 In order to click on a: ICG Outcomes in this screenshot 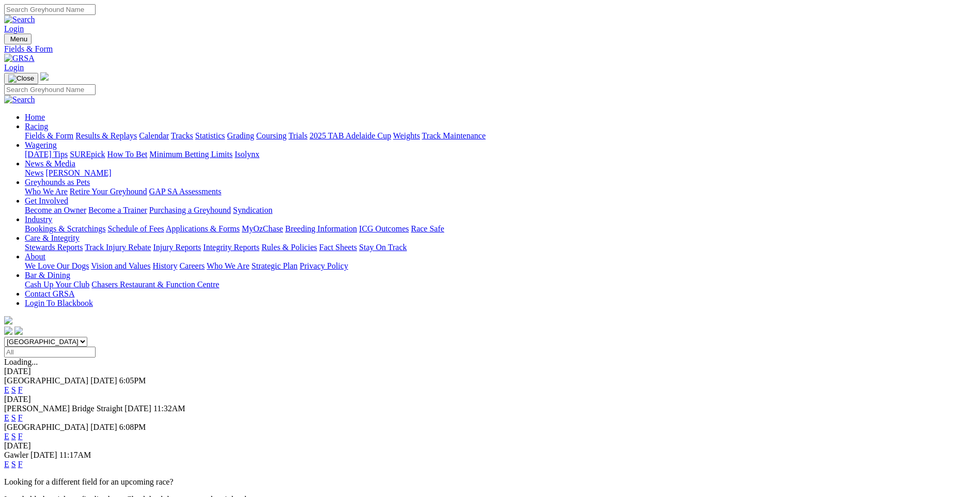, I will do `click(384, 228)`.